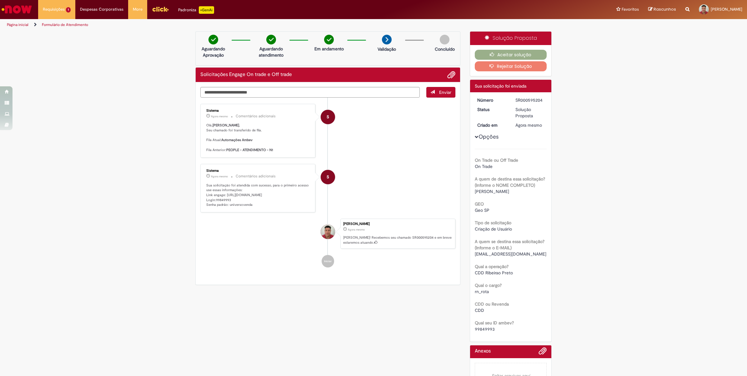  I want to click on dt: Número, so click(491, 100).